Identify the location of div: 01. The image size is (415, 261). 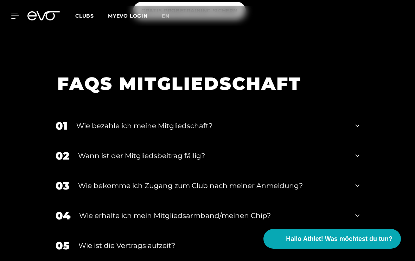
(62, 126).